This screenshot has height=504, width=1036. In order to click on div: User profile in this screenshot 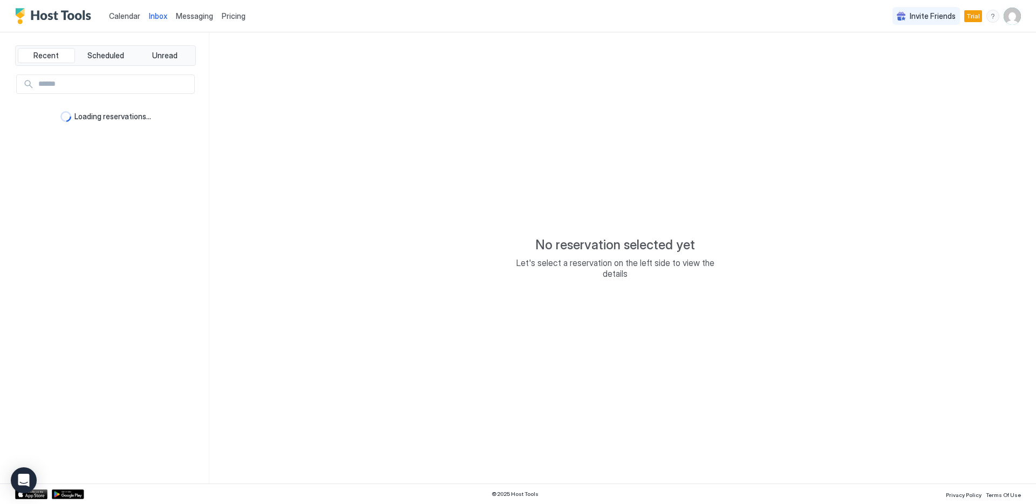, I will do `click(1012, 16)`.